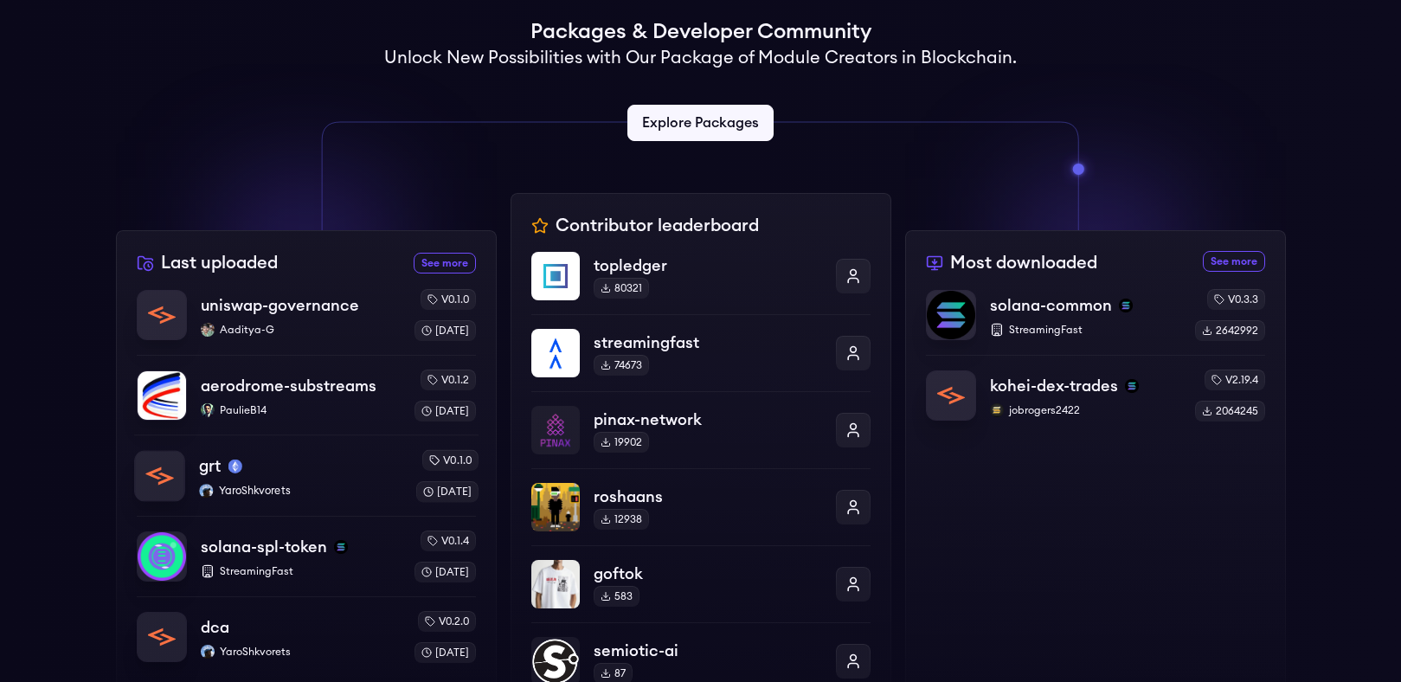 This screenshot has height=682, width=1401. I want to click on a: topledgertopledger80321, so click(701, 283).